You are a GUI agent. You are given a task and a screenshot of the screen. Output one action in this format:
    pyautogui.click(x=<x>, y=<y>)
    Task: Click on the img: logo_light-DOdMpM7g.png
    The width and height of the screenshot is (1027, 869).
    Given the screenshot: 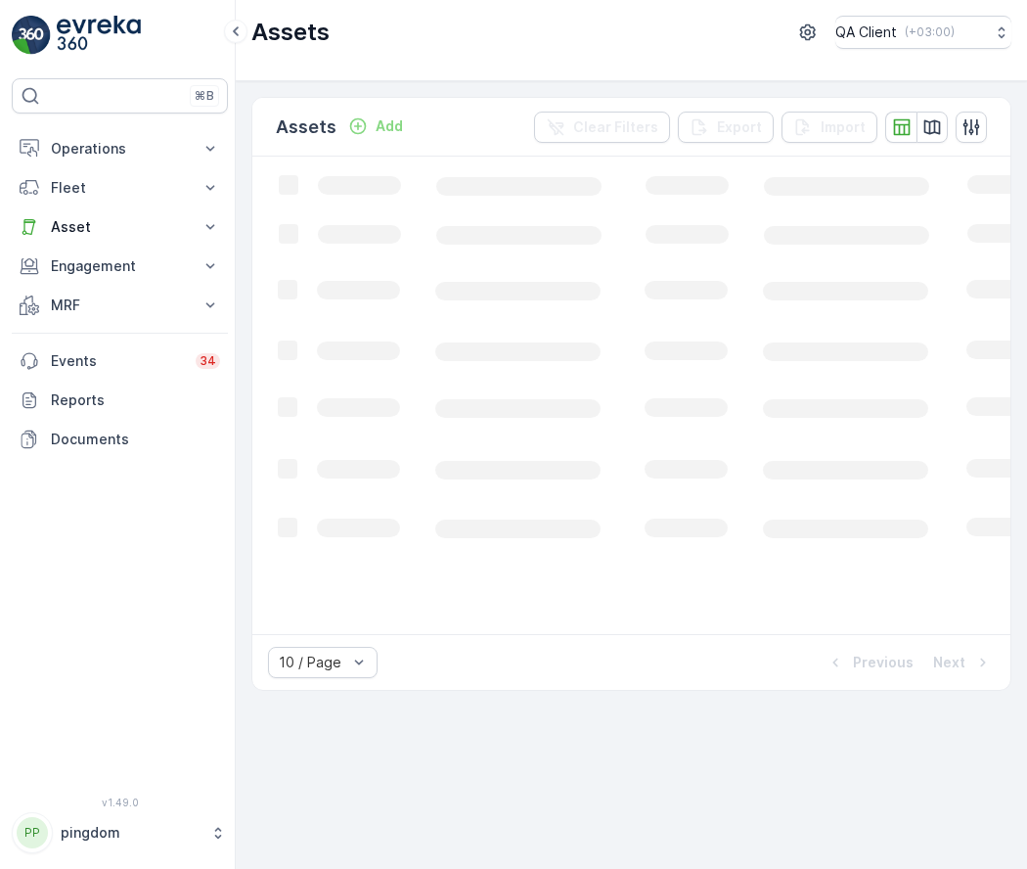 What is the action you would take?
    pyautogui.click(x=99, y=35)
    